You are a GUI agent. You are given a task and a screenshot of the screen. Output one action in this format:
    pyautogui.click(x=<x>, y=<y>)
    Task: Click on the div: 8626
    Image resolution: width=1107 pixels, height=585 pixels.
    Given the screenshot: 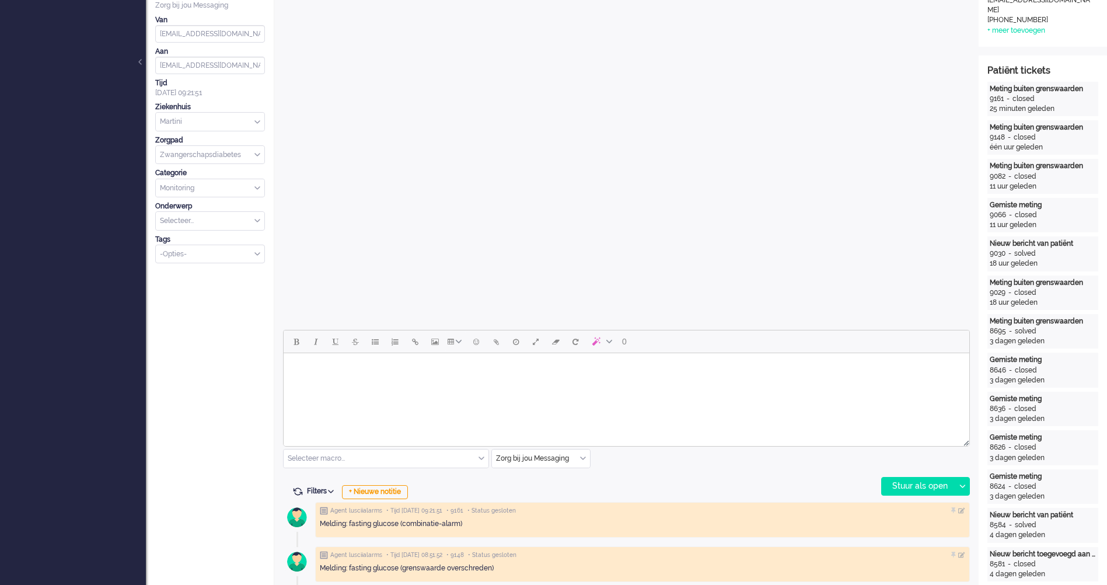 What is the action you would take?
    pyautogui.click(x=997, y=447)
    